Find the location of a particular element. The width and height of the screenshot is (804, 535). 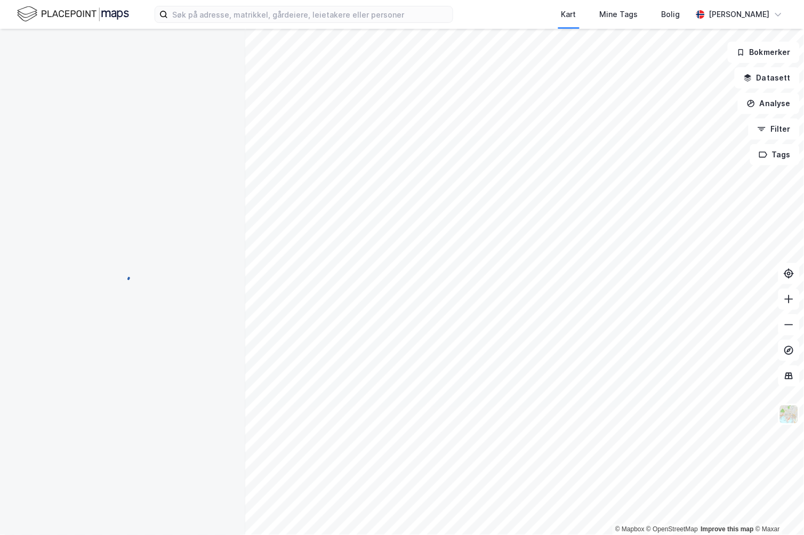

img: spinner.a6d8c91a73a9ac5275cf975e30b51cfb.svg is located at coordinates (123, 276).